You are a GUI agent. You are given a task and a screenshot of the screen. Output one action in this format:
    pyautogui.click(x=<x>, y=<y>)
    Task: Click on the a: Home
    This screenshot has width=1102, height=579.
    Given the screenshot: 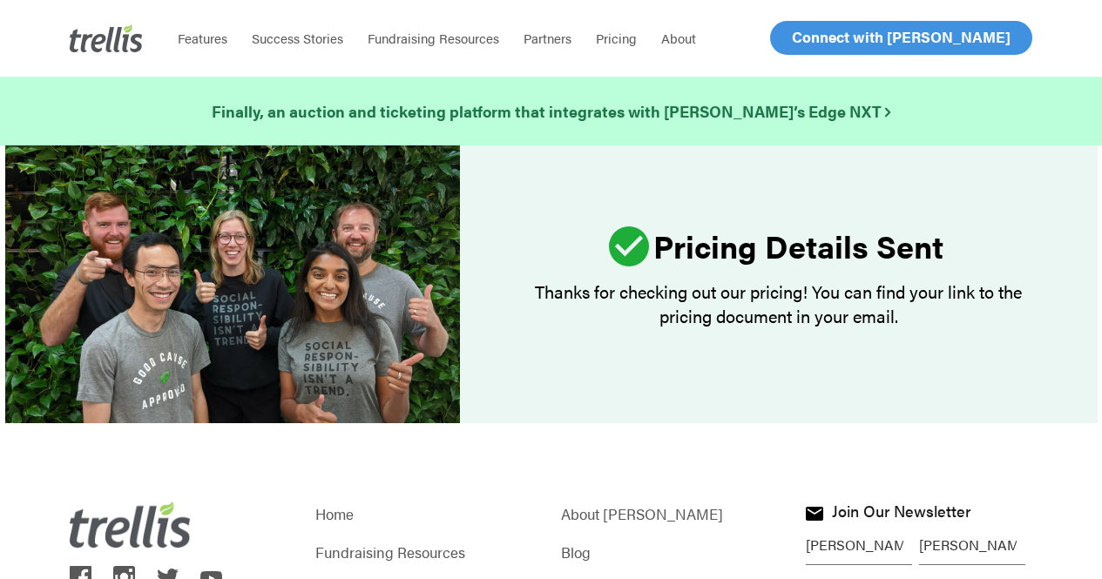 What is the action you would take?
    pyautogui.click(x=429, y=514)
    